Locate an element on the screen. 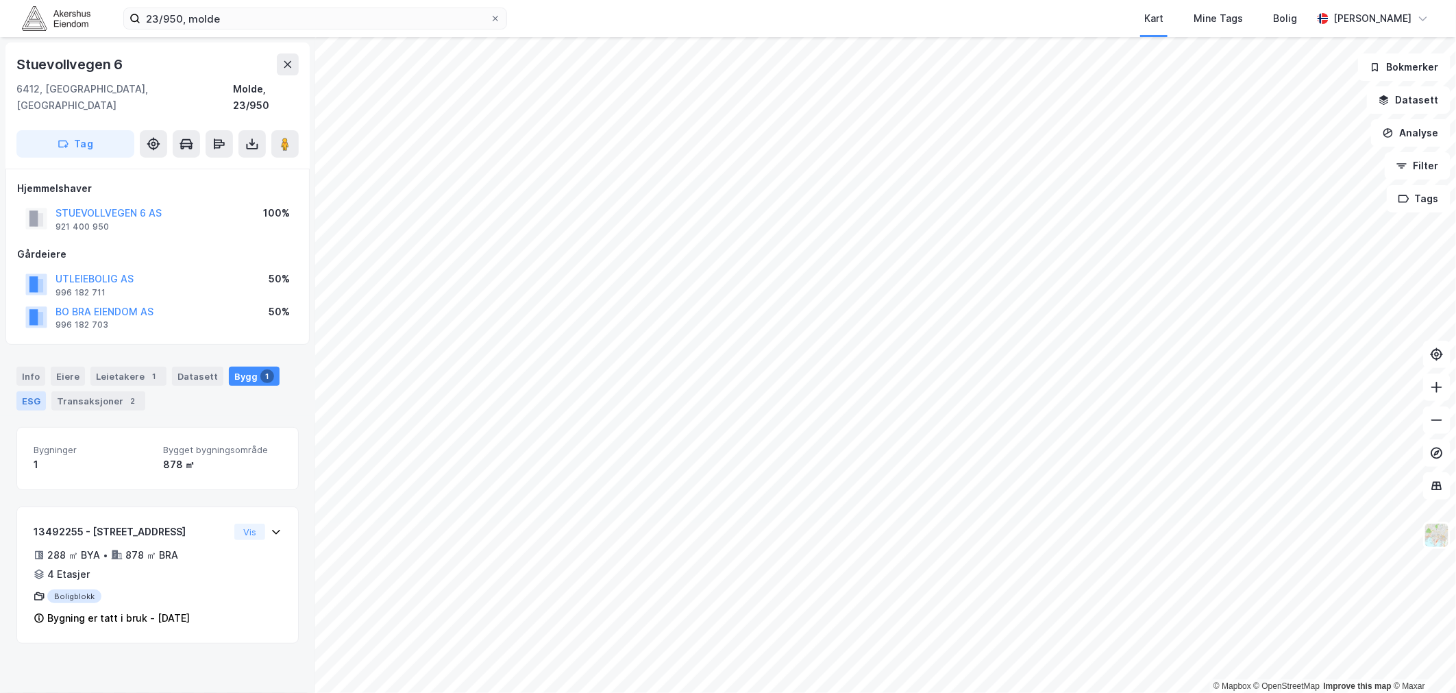 The width and height of the screenshot is (1456, 693). div: Info is located at coordinates (31, 376).